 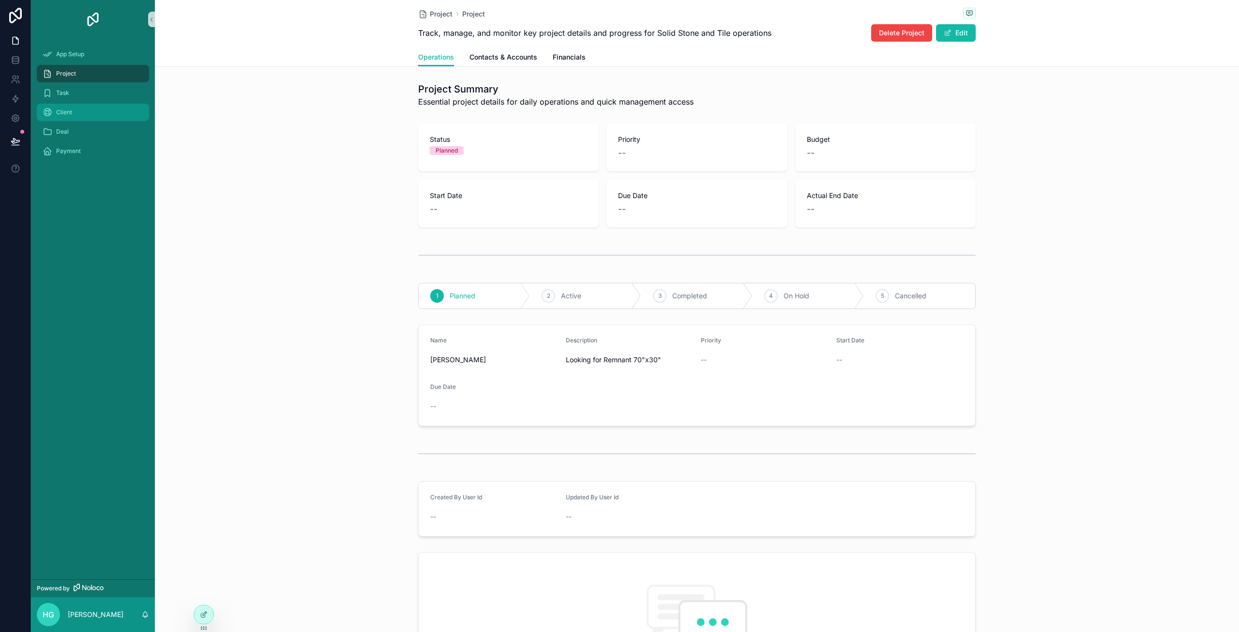 What do you see at coordinates (48, 614) in the screenshot?
I see `span: HG` at bounding box center [48, 614].